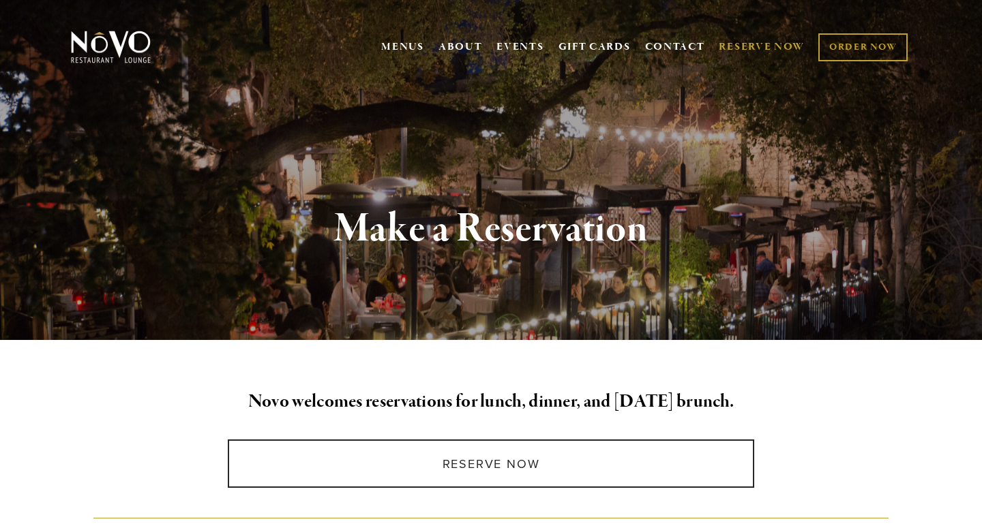  I want to click on a: Reserve Now, so click(490, 464).